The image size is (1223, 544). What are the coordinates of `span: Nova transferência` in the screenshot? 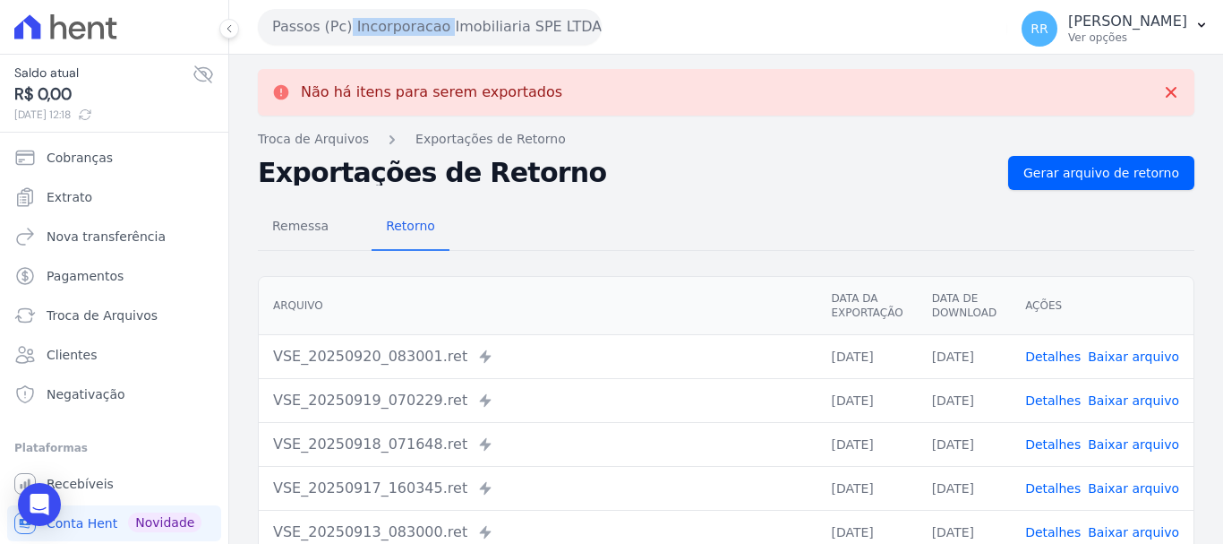 It's located at (106, 236).